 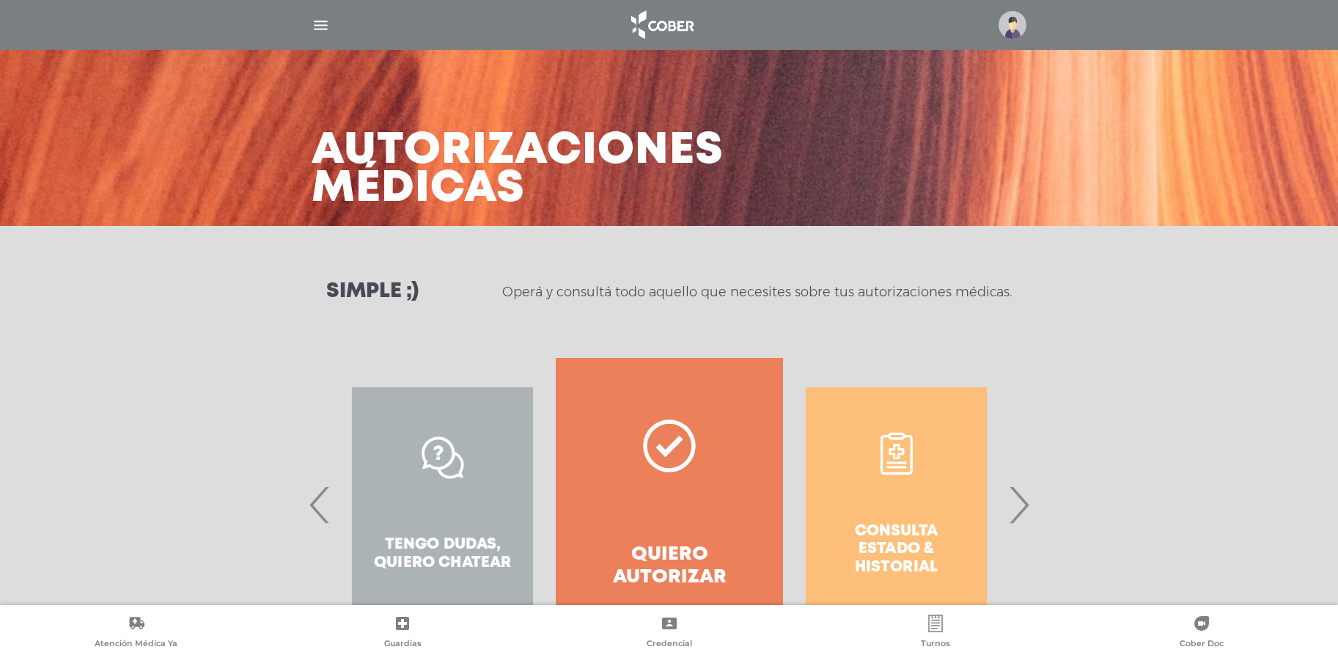 I want to click on a: Quiero autorizar, so click(x=669, y=504).